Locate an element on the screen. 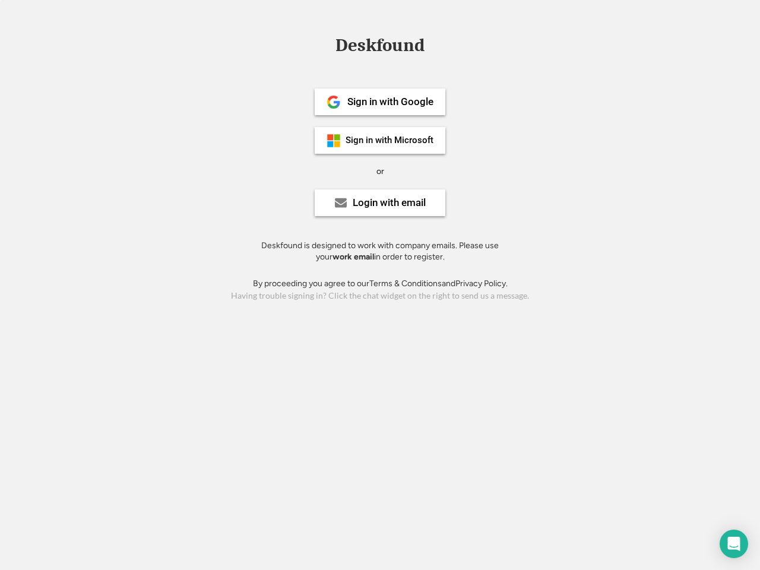 This screenshot has height=570, width=760. div: By proceeding you agree to our and is located at coordinates (380, 284).